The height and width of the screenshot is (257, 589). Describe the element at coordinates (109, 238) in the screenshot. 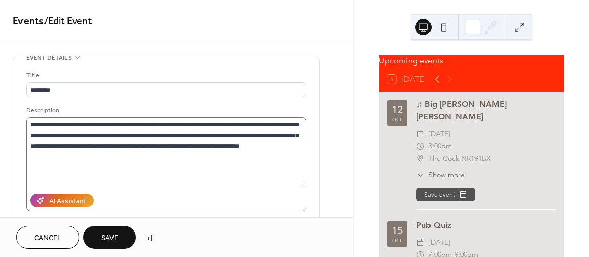

I see `span: Save` at that location.